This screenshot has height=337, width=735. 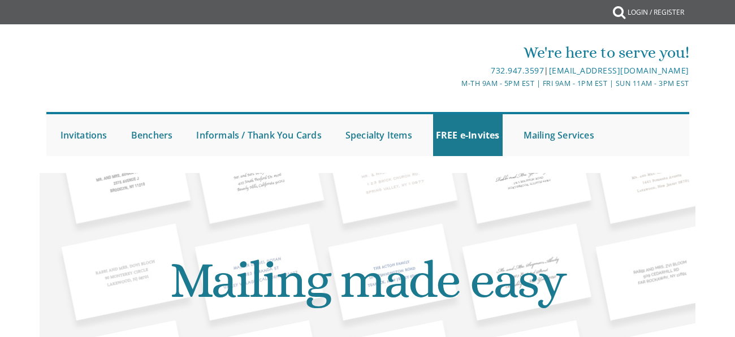 I want to click on div: We're here to serve you!, so click(x=475, y=53).